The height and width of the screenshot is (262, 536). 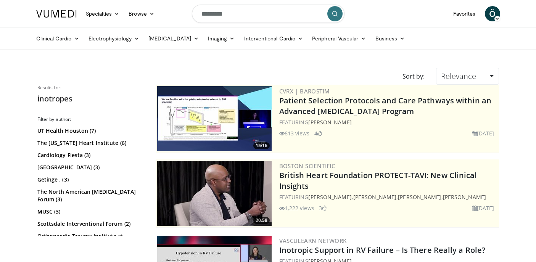 What do you see at coordinates (261, 146) in the screenshot?
I see `span: 15:16` at bounding box center [261, 146].